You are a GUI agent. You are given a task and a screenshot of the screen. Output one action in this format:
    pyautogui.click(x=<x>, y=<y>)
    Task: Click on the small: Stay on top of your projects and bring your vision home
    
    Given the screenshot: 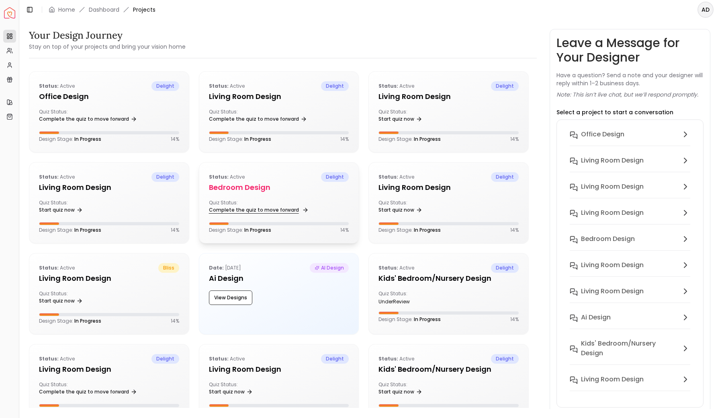 What is the action you would take?
    pyautogui.click(x=107, y=47)
    